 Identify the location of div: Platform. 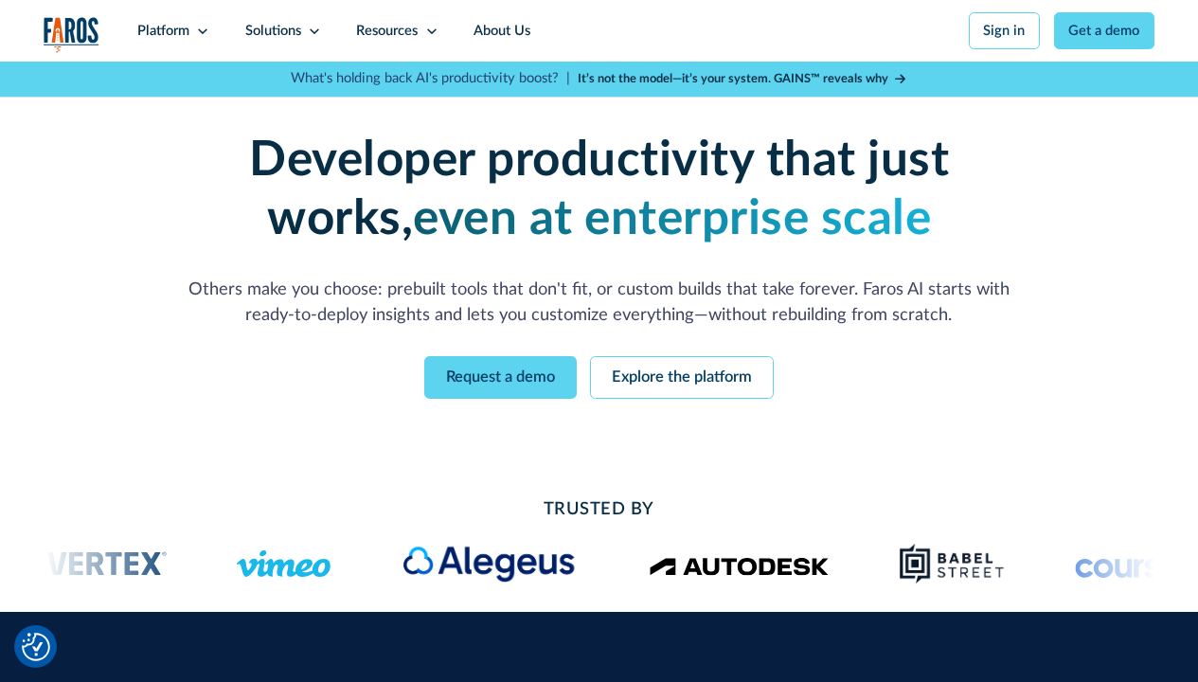
(163, 31).